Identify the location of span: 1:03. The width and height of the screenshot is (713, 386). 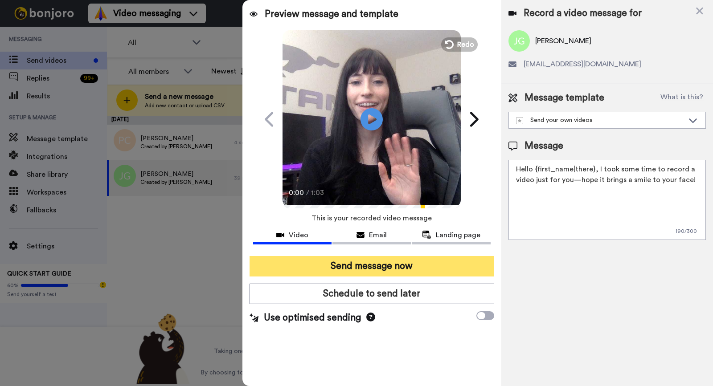
(318, 193).